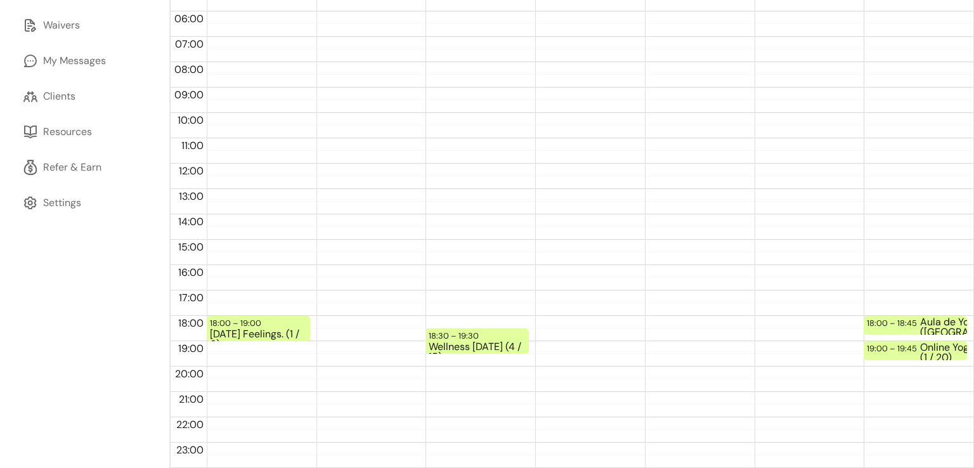  I want to click on div: 19:00 – 19:45Online Yoga Session (1 / 20), so click(915, 350).